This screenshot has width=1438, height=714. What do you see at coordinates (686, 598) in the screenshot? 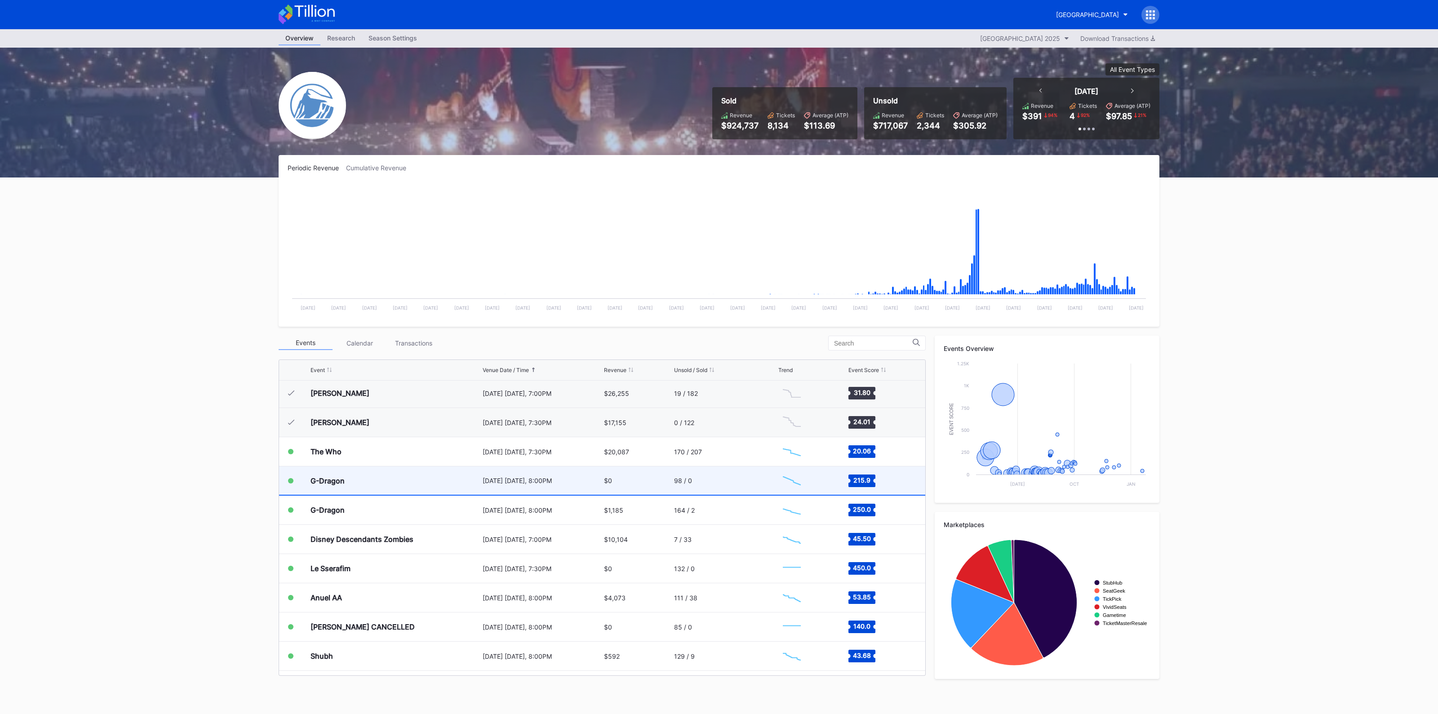
I see `div: 111 / 38` at bounding box center [686, 598].